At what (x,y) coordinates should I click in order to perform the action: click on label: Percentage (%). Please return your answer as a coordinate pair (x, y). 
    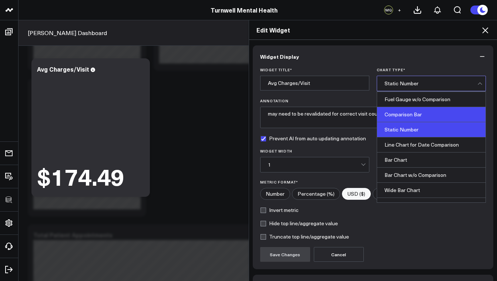
    Looking at the image, I should click on (316, 194).